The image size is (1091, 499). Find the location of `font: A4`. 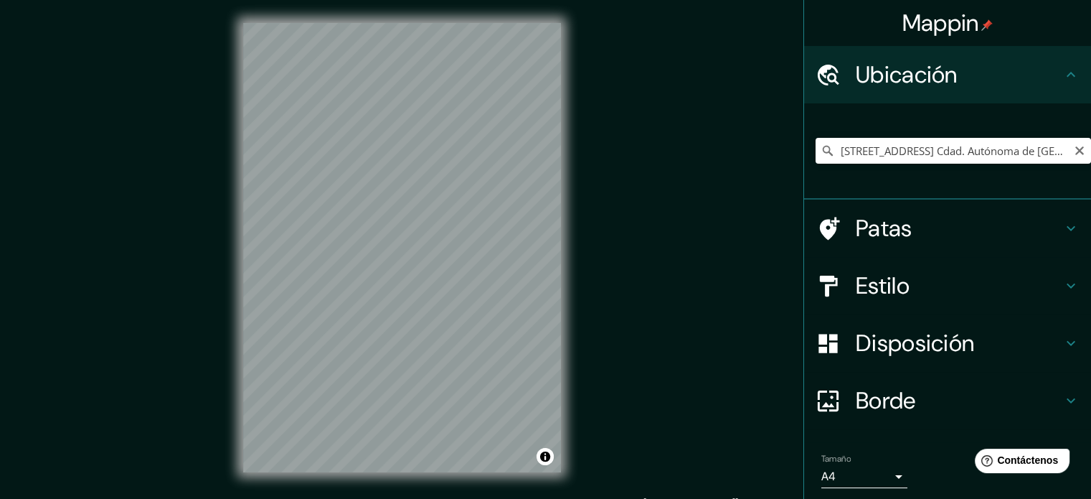

font: A4 is located at coordinates (829, 476).